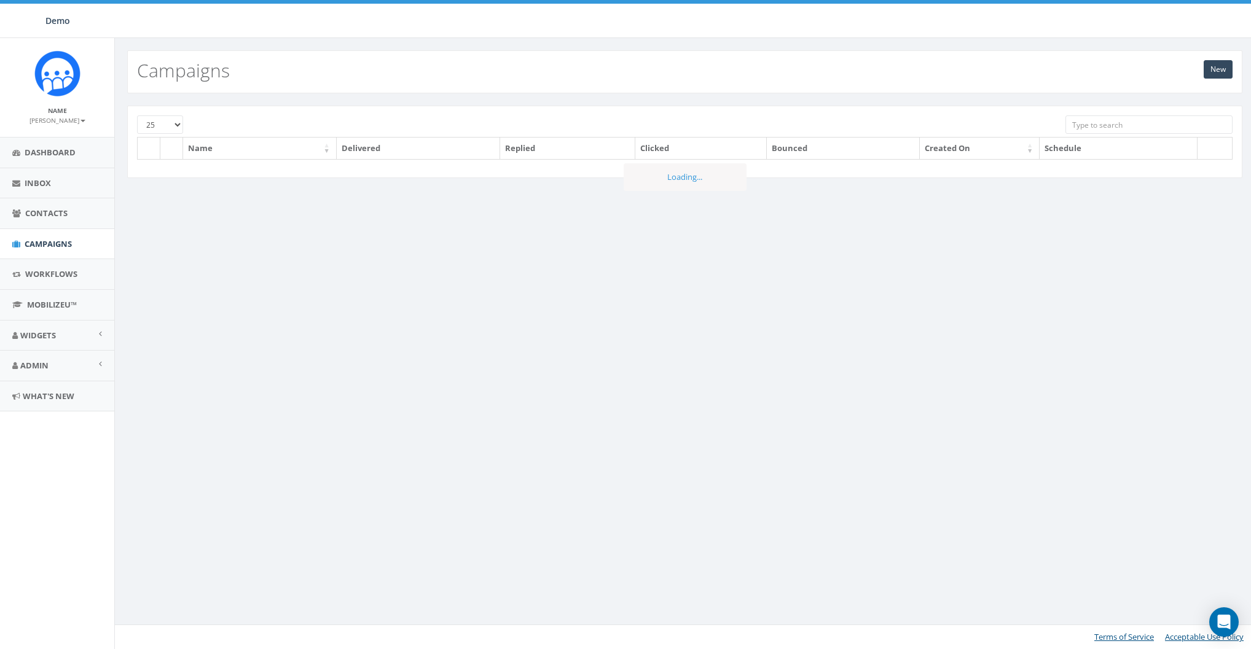 This screenshot has width=1251, height=649. What do you see at coordinates (1124, 637) in the screenshot?
I see `a: Terms of Service` at bounding box center [1124, 637].